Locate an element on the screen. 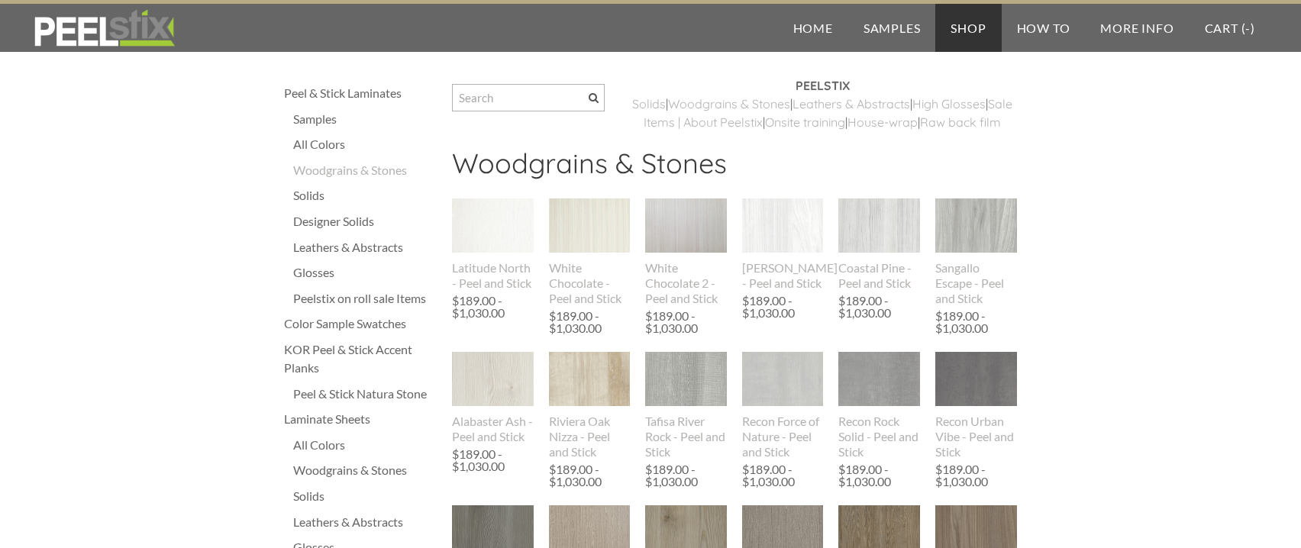  img: REFACE SUPPLIES is located at coordinates (104, 28).